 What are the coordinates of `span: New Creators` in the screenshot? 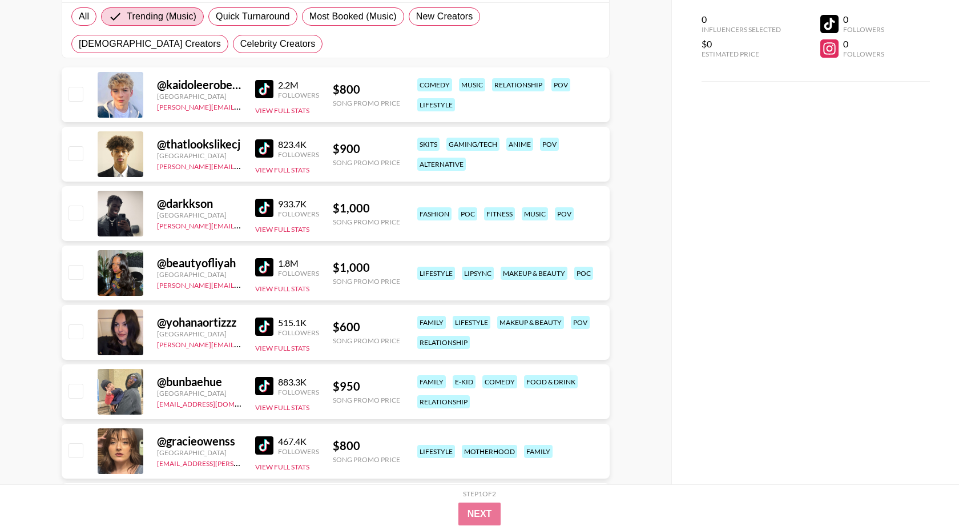 It's located at (445, 17).